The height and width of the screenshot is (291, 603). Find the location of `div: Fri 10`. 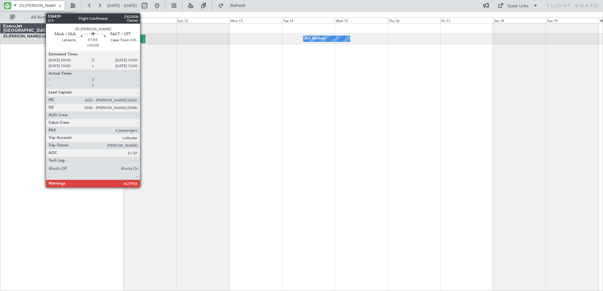

div: Fri 10 is located at coordinates (97, 20).